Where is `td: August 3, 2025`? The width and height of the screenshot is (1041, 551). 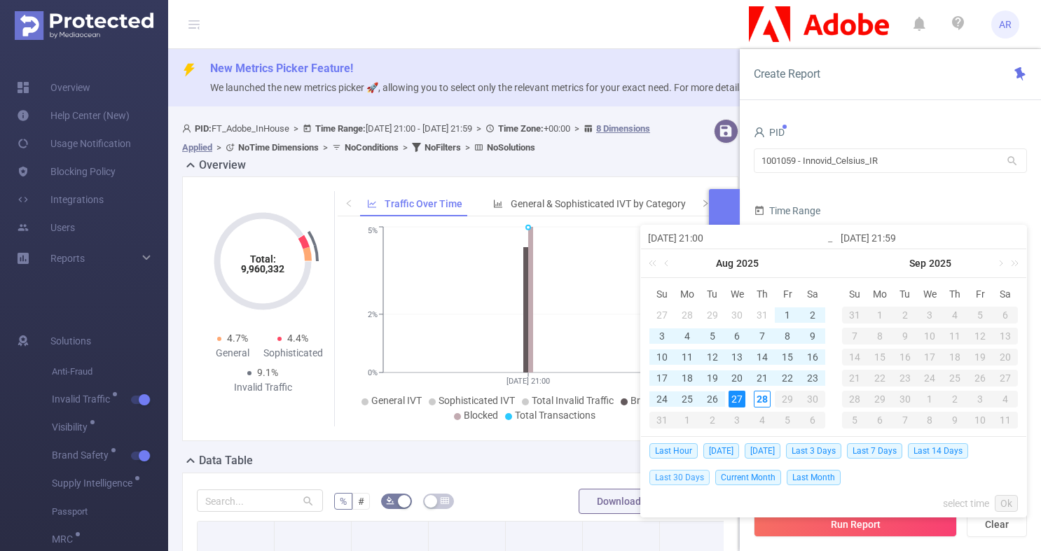
td: August 3, 2025 is located at coordinates (662, 336).